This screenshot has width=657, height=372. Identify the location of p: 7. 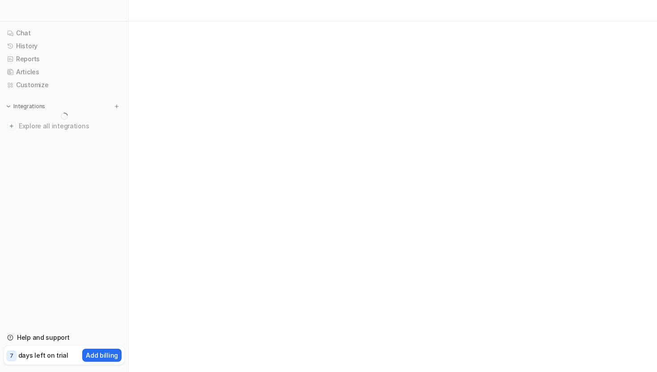
(12, 356).